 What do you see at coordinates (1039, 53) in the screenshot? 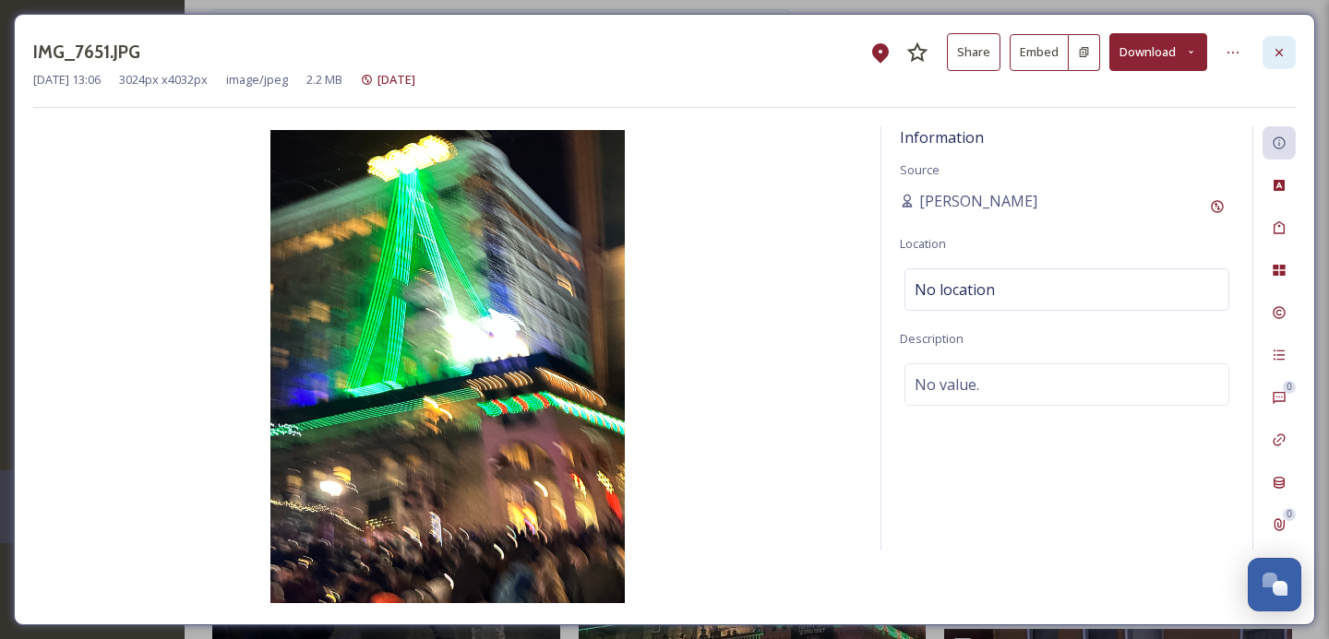
I see `button: Embed` at bounding box center [1039, 53].